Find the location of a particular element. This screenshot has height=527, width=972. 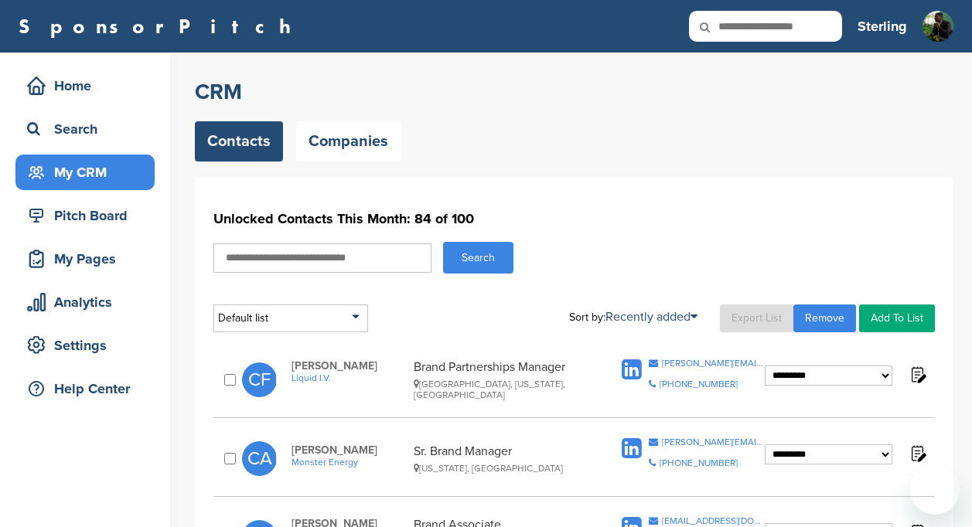

div: My Pages is located at coordinates (89, 259).